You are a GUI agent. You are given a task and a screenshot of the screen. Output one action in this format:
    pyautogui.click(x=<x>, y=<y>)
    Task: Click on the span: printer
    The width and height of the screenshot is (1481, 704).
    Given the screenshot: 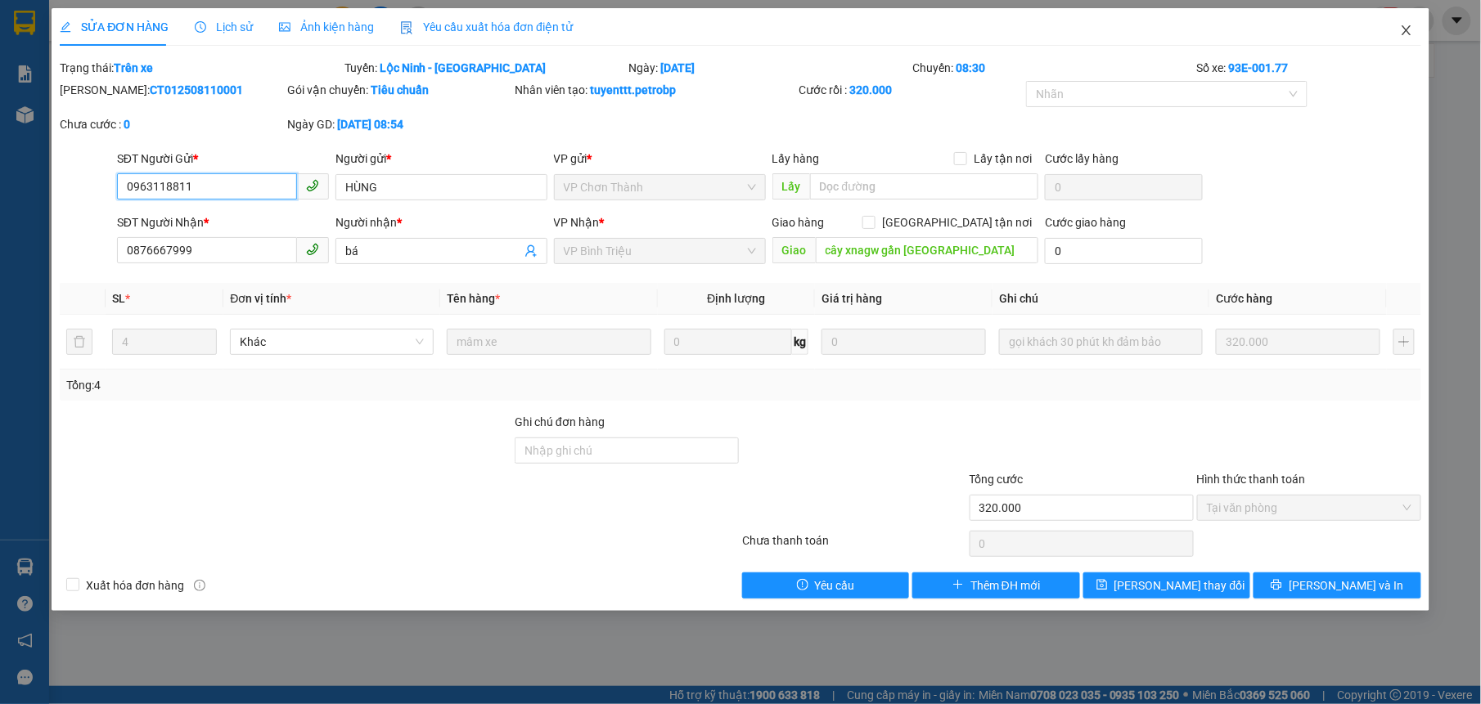 What is the action you would take?
    pyautogui.click(x=1276, y=586)
    